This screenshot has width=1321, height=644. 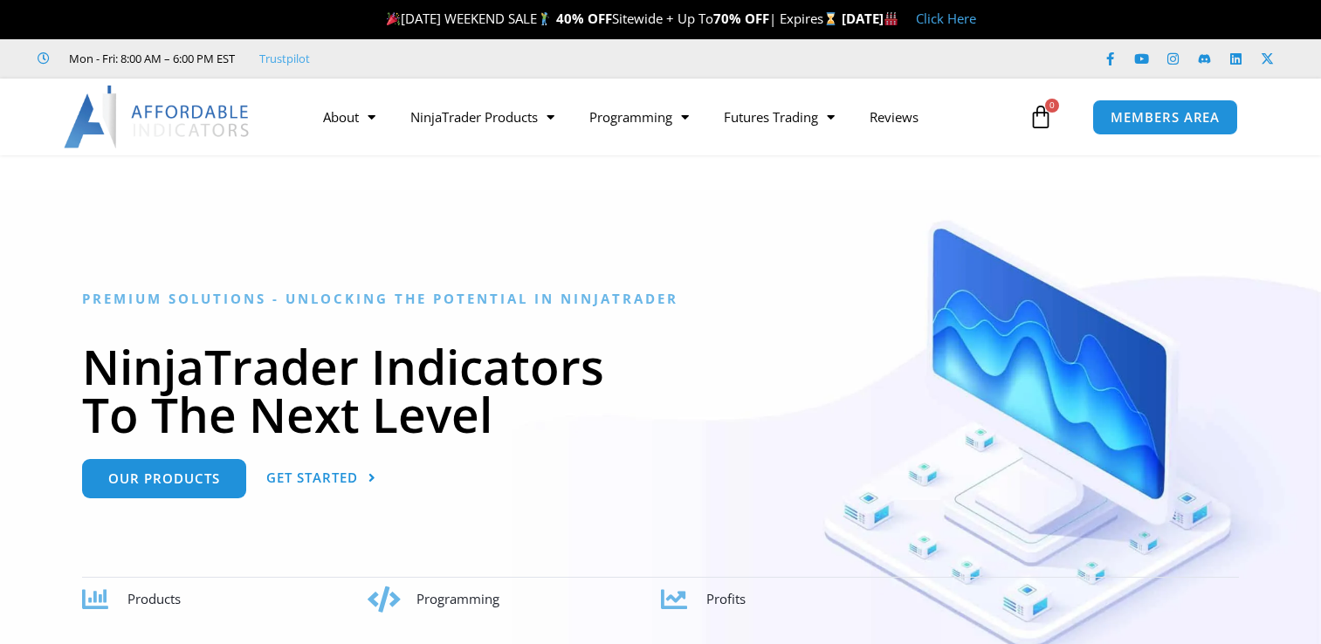 What do you see at coordinates (285, 58) in the screenshot?
I see `a: Trustpilot` at bounding box center [285, 58].